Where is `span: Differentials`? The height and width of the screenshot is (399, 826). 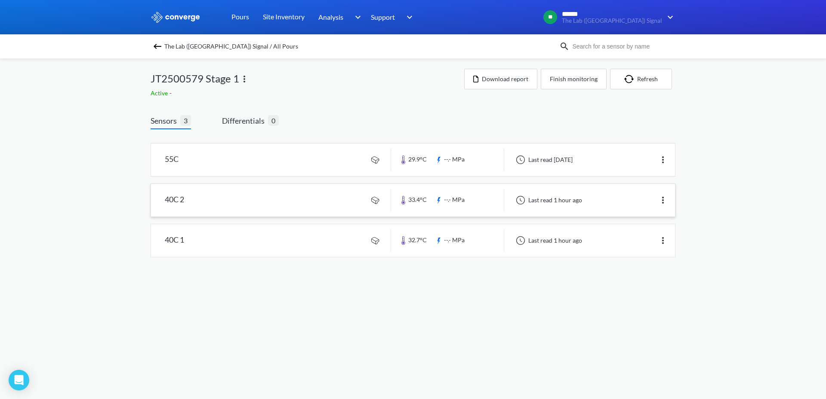
span: Differentials is located at coordinates (245, 121).